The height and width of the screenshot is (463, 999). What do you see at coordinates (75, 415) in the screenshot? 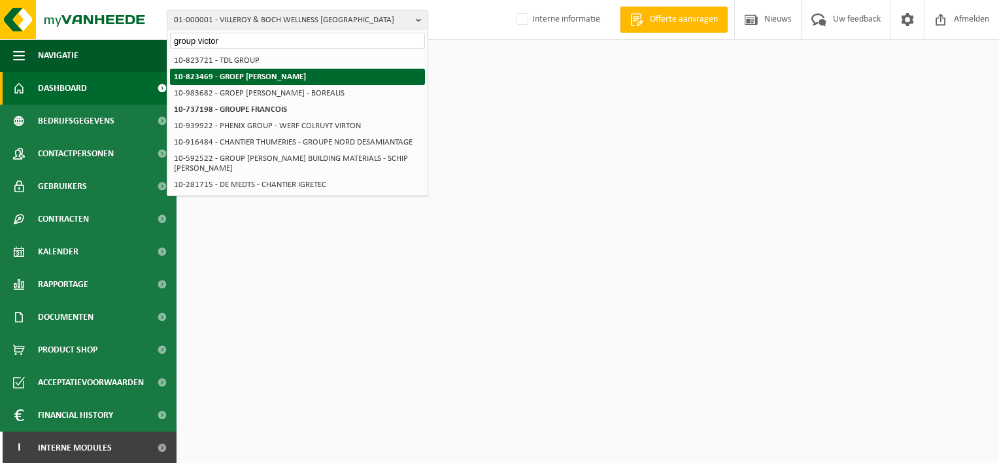
I see `span: Financial History` at bounding box center [75, 415].